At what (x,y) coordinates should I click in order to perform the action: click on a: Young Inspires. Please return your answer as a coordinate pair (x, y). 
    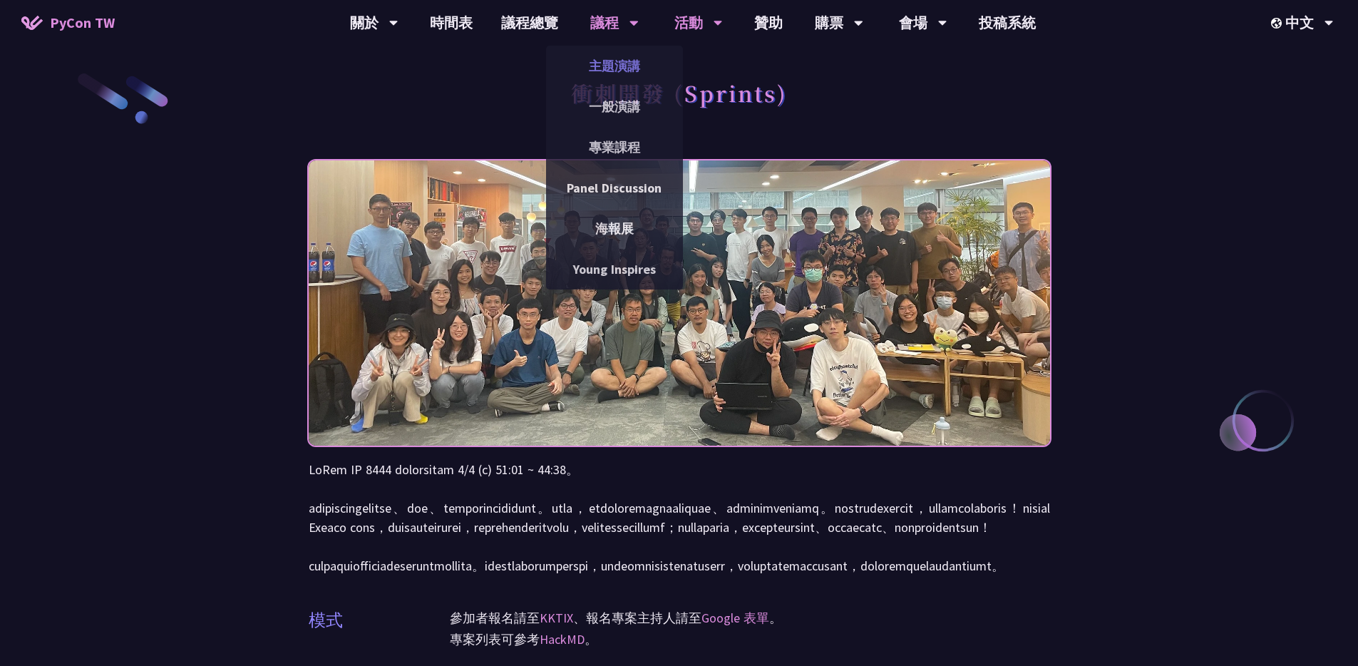
    Looking at the image, I should click on (615, 269).